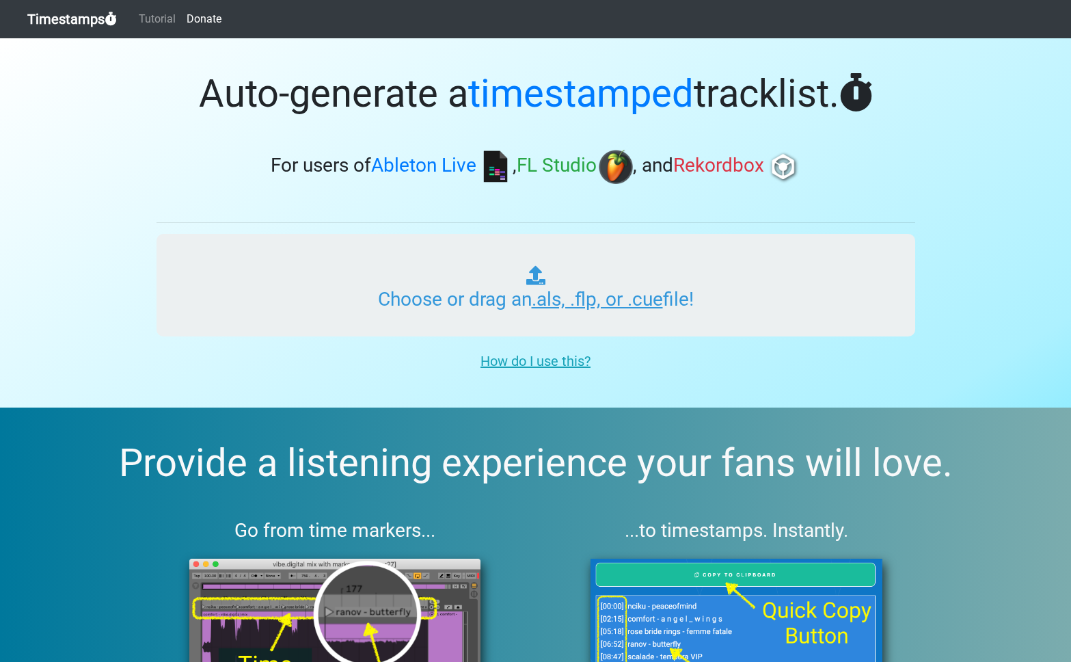 Image resolution: width=1071 pixels, height=662 pixels. I want to click on span: Ableton Live, so click(424, 165).